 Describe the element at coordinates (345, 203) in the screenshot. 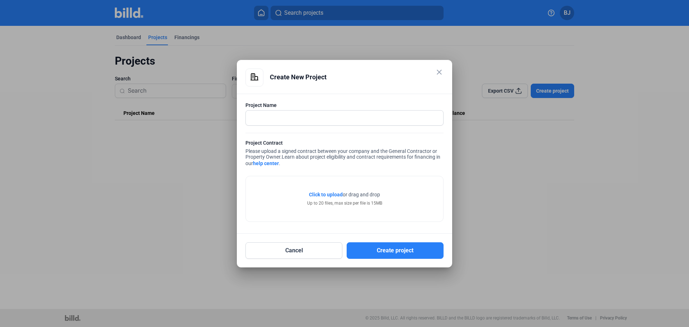

I see `div: Up to 20 files, max size per file is 15MB` at that location.